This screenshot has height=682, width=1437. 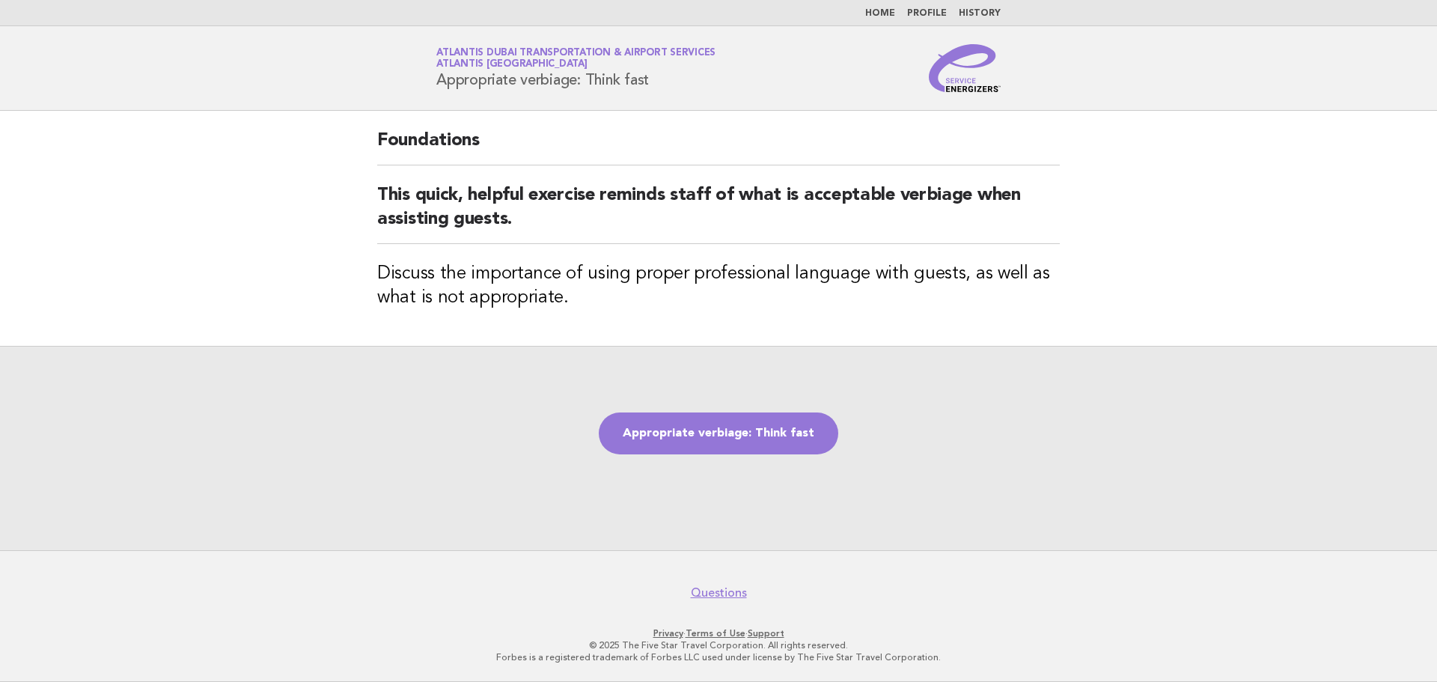 I want to click on p: © 2025 The Five Star Travel Corporation. All rights reserved., so click(x=718, y=645).